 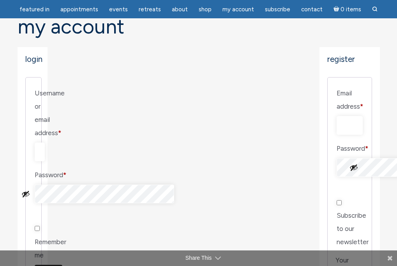 What do you see at coordinates (205, 9) in the screenshot?
I see `a: Shop` at bounding box center [205, 9].